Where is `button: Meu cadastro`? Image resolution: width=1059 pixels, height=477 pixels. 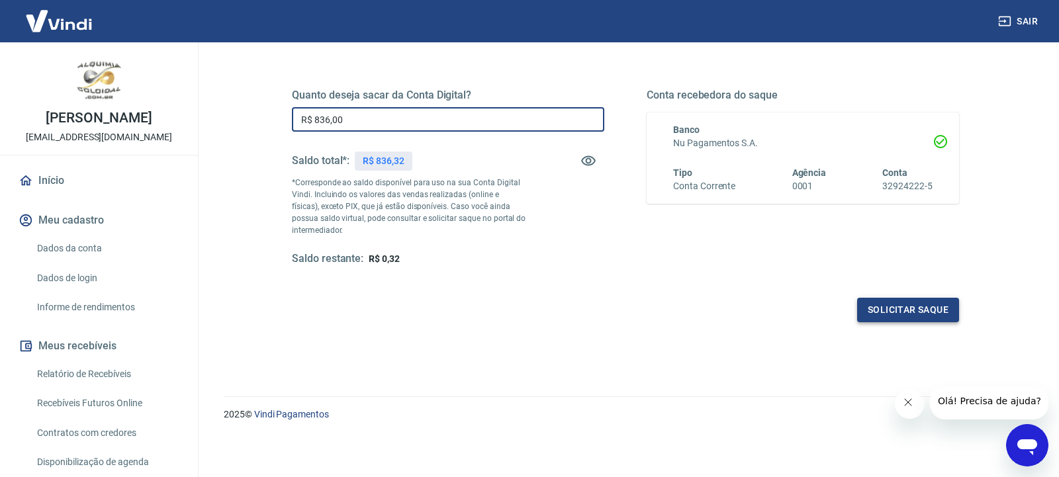 button: Meu cadastro is located at coordinates (99, 220).